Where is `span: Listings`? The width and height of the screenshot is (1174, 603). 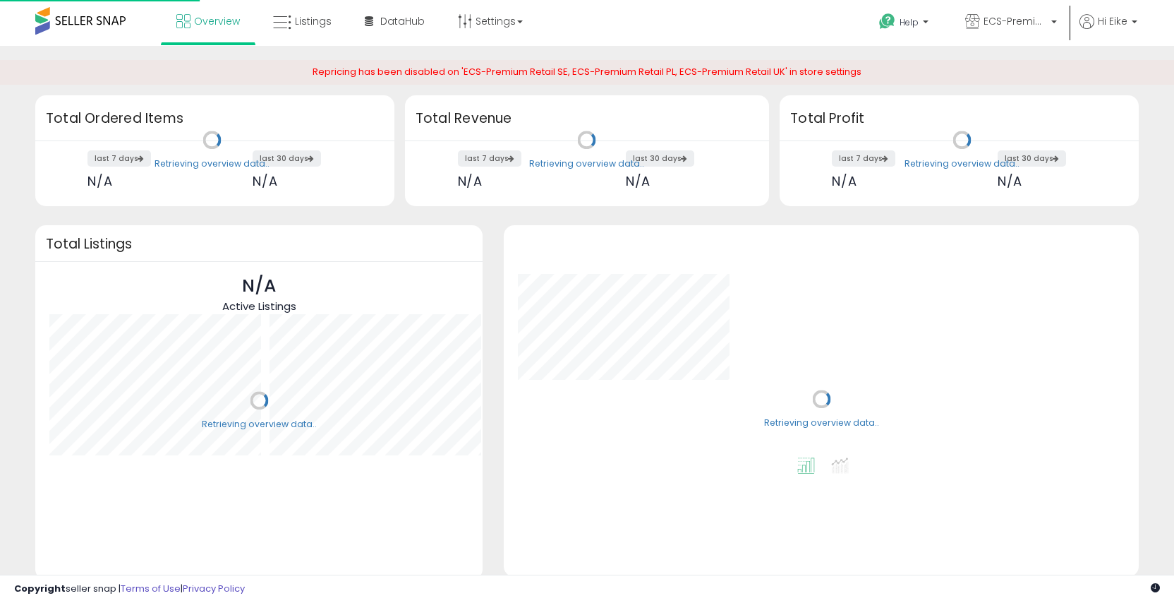 span: Listings is located at coordinates (313, 21).